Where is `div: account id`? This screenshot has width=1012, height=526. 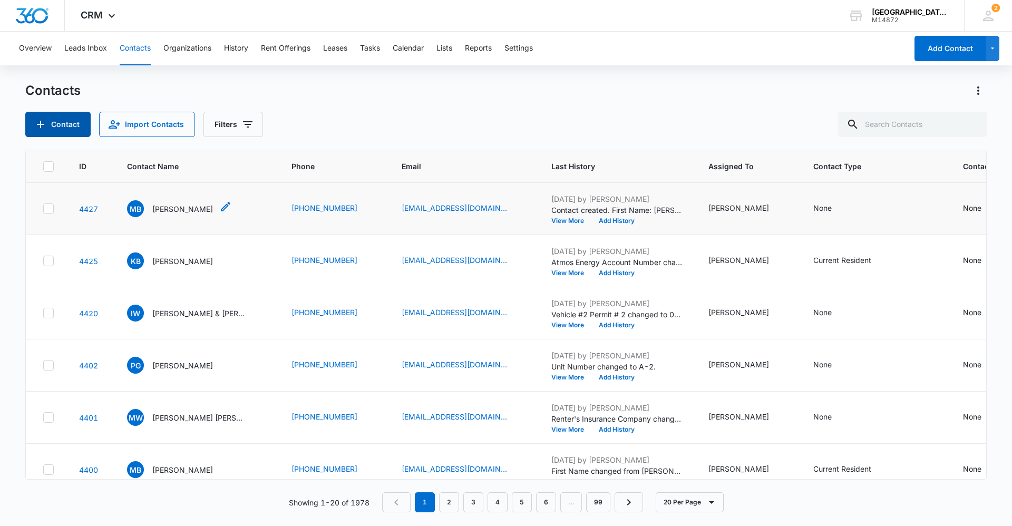
div: account id is located at coordinates (910, 20).